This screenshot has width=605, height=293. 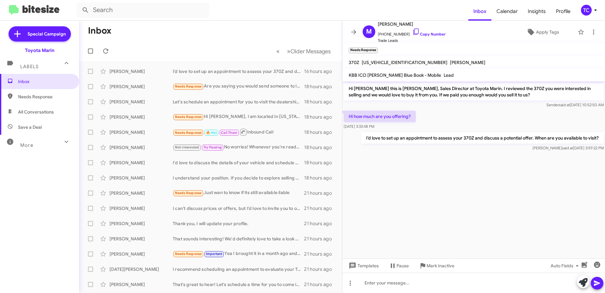 What do you see at coordinates (587, 10) in the screenshot?
I see `button: TC` at bounding box center [587, 10].